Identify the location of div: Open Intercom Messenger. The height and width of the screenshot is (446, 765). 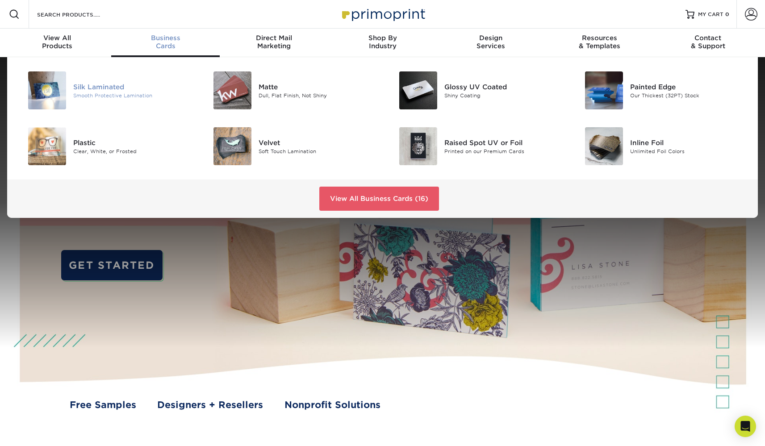
(745, 427).